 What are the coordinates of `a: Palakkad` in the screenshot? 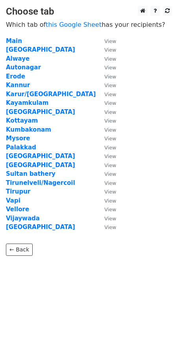 It's located at (21, 147).